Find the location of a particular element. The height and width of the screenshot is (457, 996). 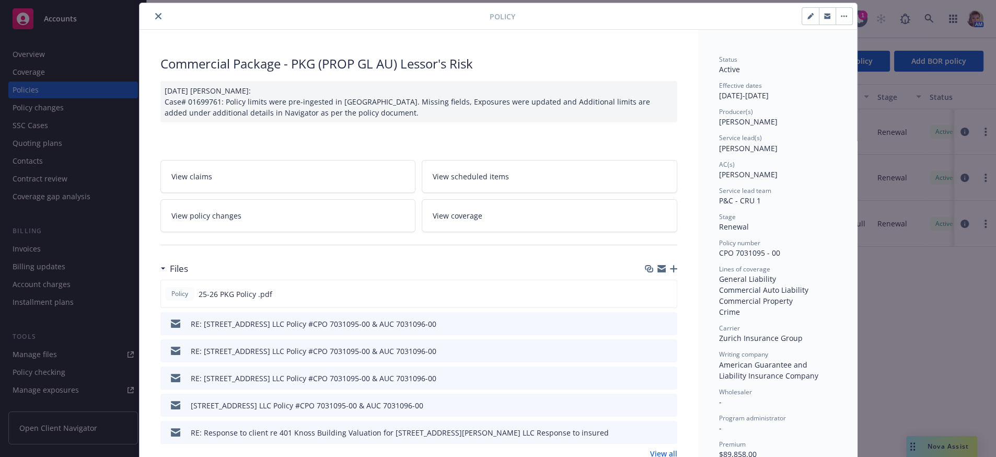

span: Premium is located at coordinates (732, 444).